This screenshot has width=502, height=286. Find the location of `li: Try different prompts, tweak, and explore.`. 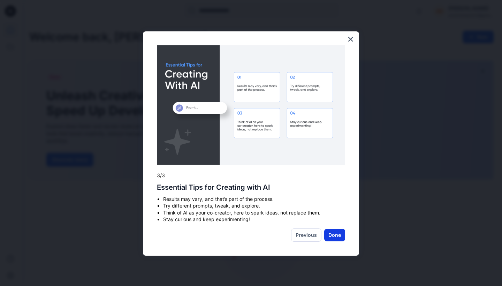

li: Try different prompts, tweak, and explore. is located at coordinates (254, 206).